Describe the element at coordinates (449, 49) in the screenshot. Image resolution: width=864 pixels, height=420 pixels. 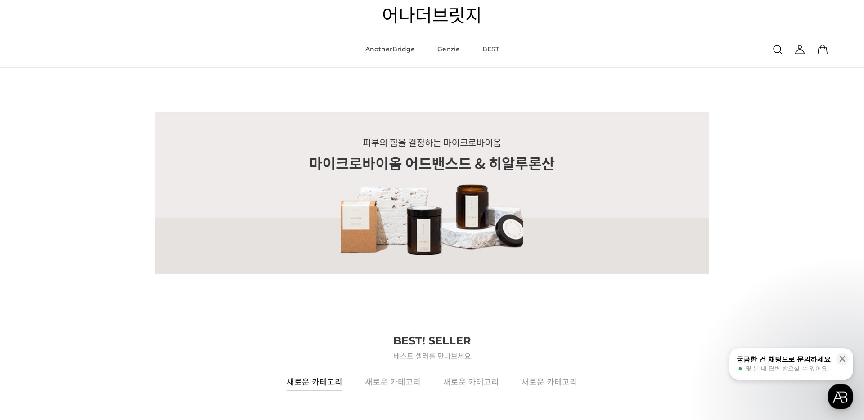
I see `a: Genzie` at that location.